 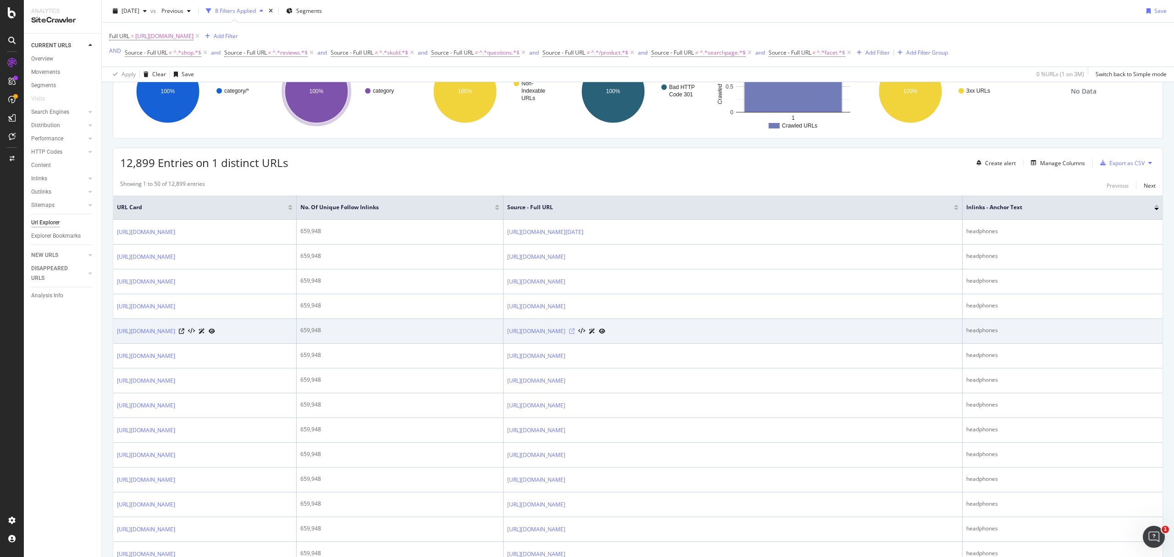 I want to click on div: Explorer Bookmarks, so click(x=56, y=236).